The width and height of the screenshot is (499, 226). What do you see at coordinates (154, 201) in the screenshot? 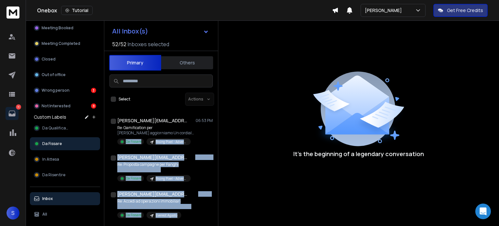
I see `p: Re: Accedi ad operazioni immobiliari` at bounding box center [154, 201].